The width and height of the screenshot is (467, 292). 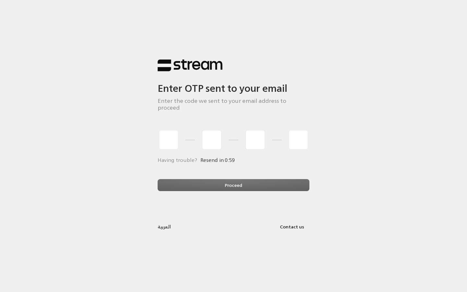 I want to click on img: Stream Logo, so click(x=190, y=65).